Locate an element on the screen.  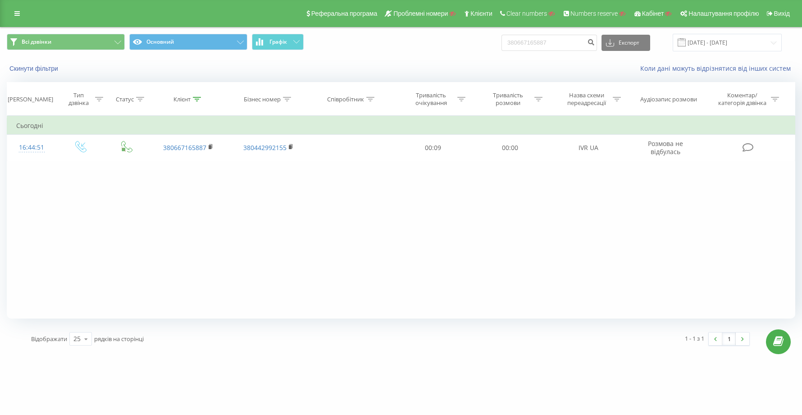
td: IVR UA is located at coordinates (589, 148).